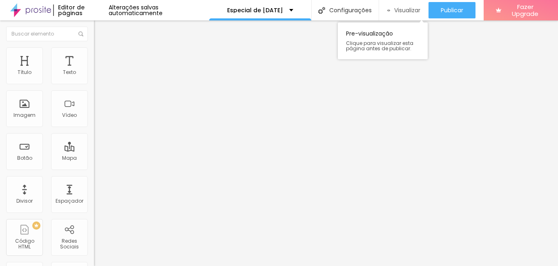  I want to click on span: Fazer Upgrade, so click(524, 10).